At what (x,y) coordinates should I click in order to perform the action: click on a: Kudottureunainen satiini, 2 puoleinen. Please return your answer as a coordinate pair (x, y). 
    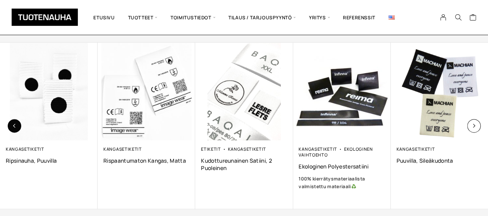
    Looking at the image, I should click on (244, 164).